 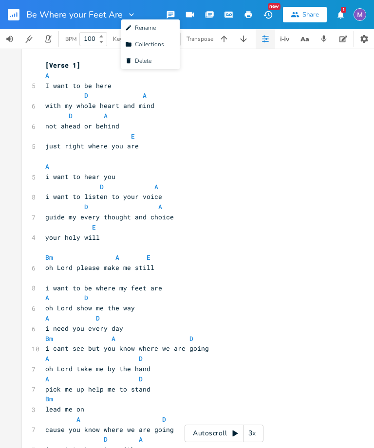 I want to click on span: your holy will, so click(x=73, y=238).